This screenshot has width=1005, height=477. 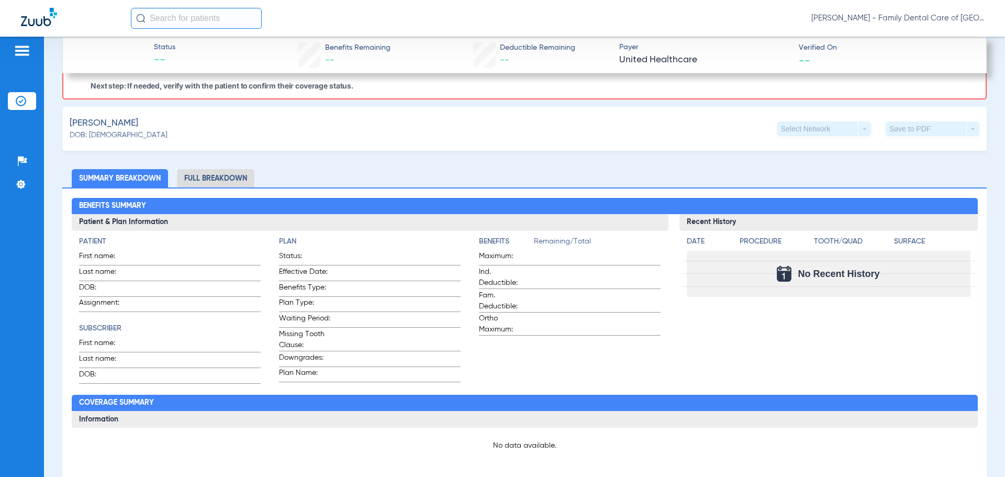 I want to click on h2: Coverage Summary, so click(x=525, y=403).